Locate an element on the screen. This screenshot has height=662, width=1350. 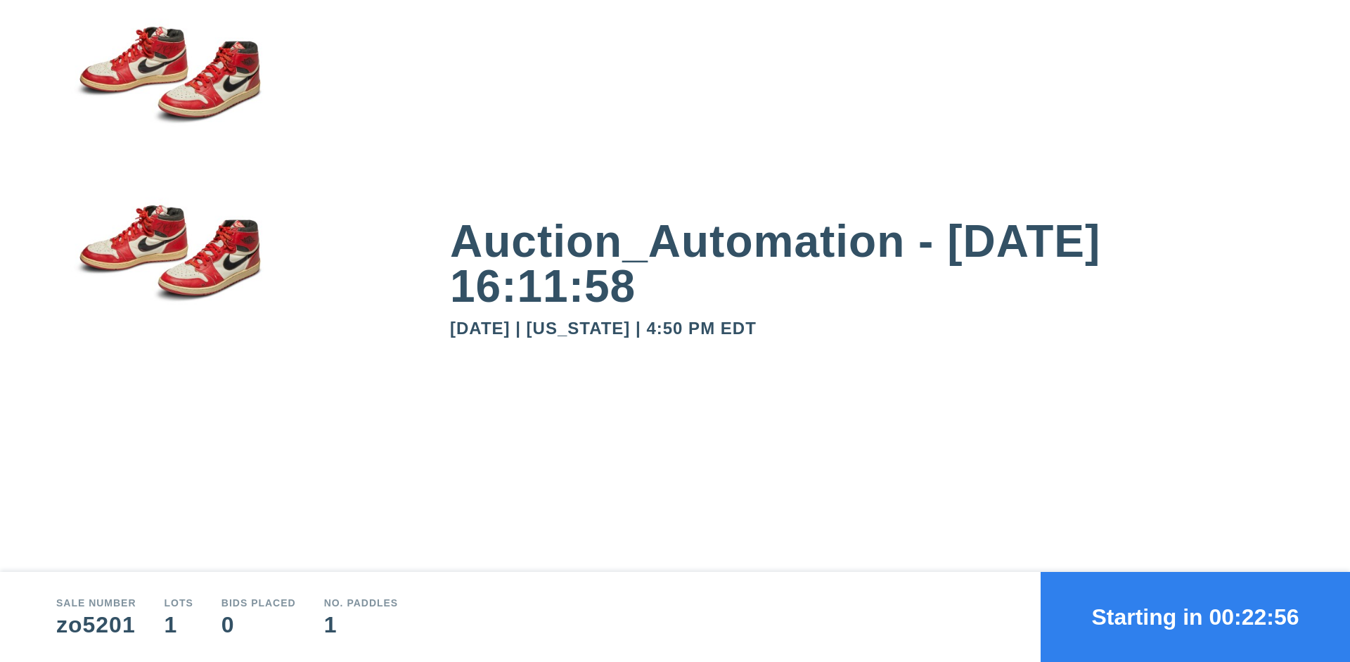
img: small is located at coordinates (169, 180).